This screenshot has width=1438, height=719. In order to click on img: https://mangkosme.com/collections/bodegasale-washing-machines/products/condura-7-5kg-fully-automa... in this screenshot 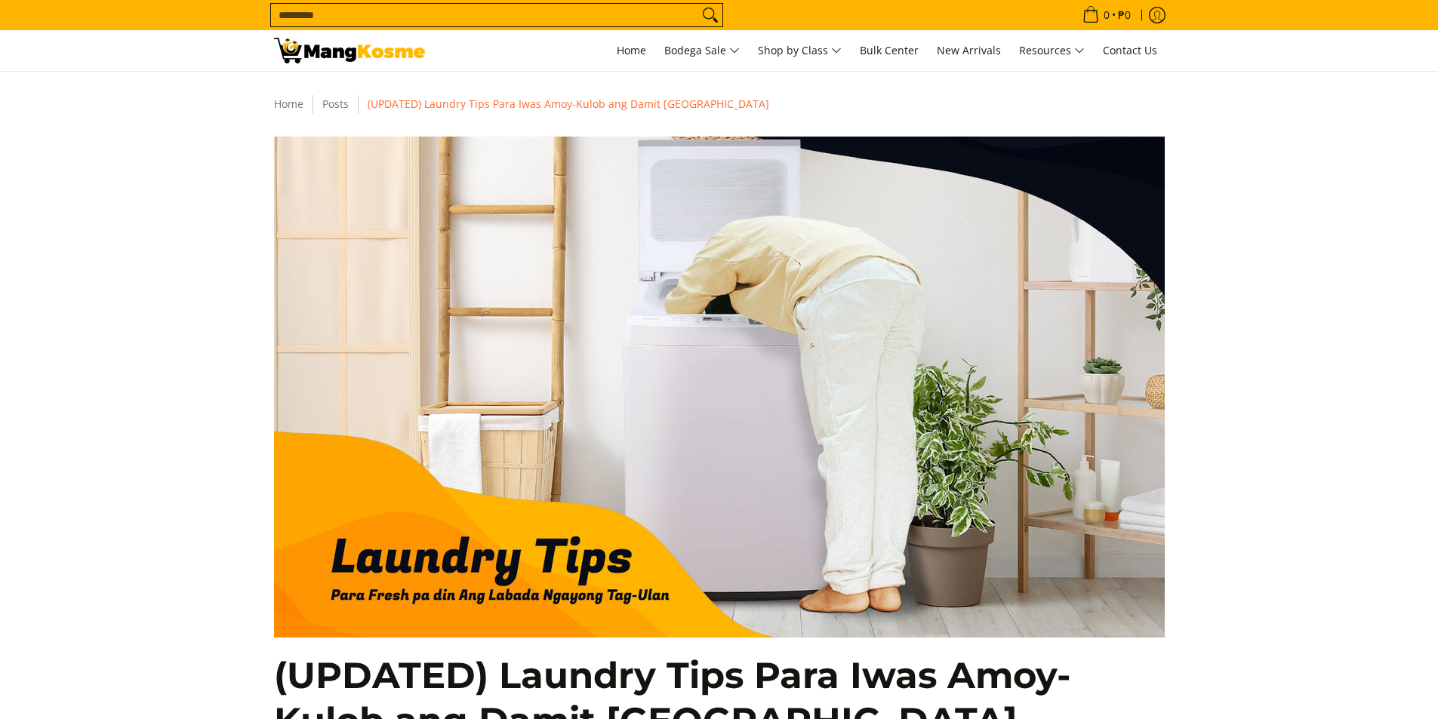, I will do `click(719, 387)`.